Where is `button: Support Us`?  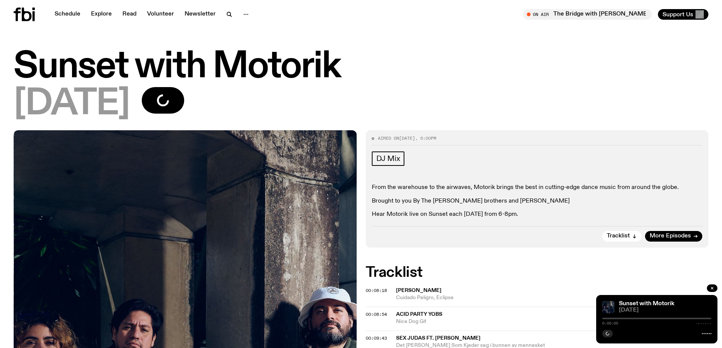 button: Support Us is located at coordinates (683, 14).